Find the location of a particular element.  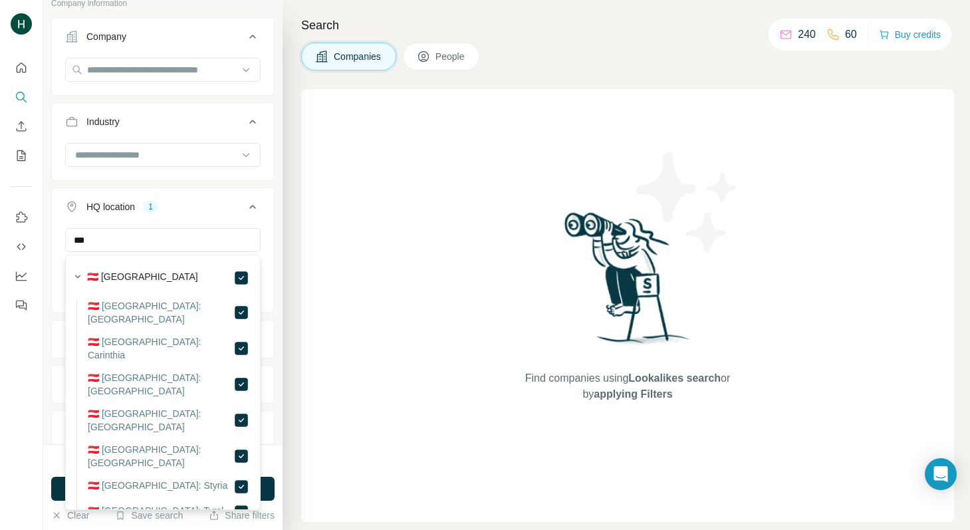

h4: Search is located at coordinates (628, 25).